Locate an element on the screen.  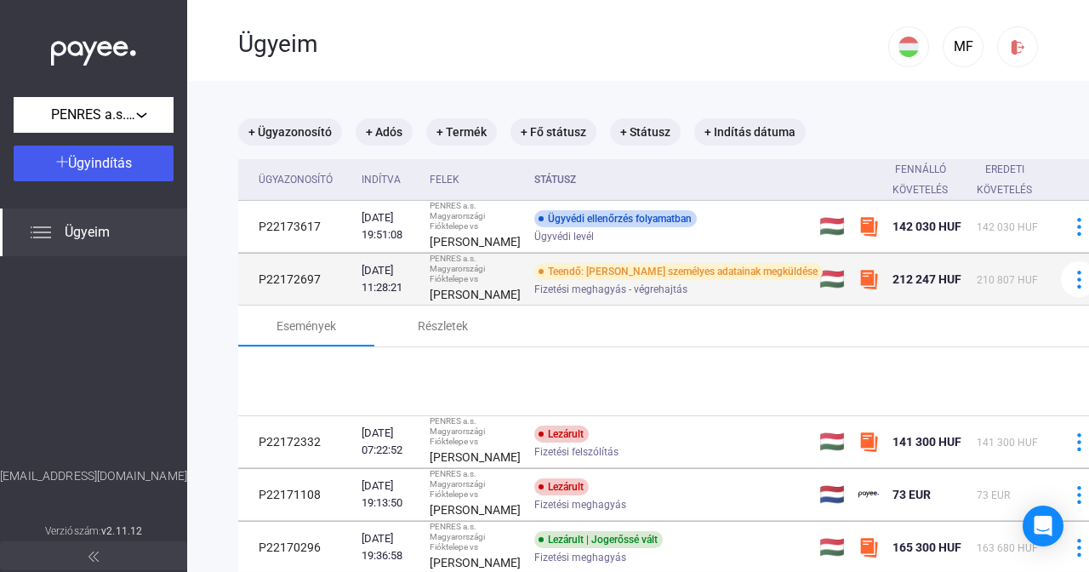
span: 210 807 HUF is located at coordinates (1008, 280).